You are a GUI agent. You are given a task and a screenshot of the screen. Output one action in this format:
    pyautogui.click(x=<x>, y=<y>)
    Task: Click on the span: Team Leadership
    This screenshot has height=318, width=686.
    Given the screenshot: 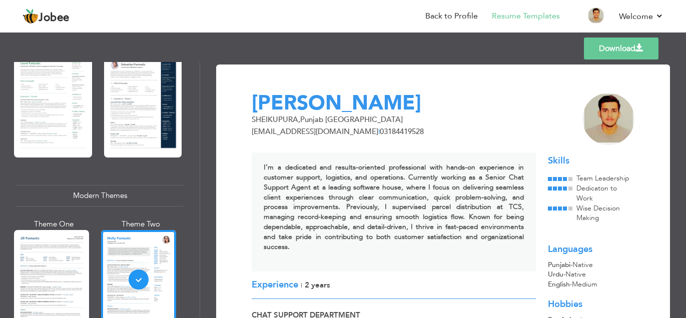 What is the action you would take?
    pyautogui.click(x=602, y=178)
    